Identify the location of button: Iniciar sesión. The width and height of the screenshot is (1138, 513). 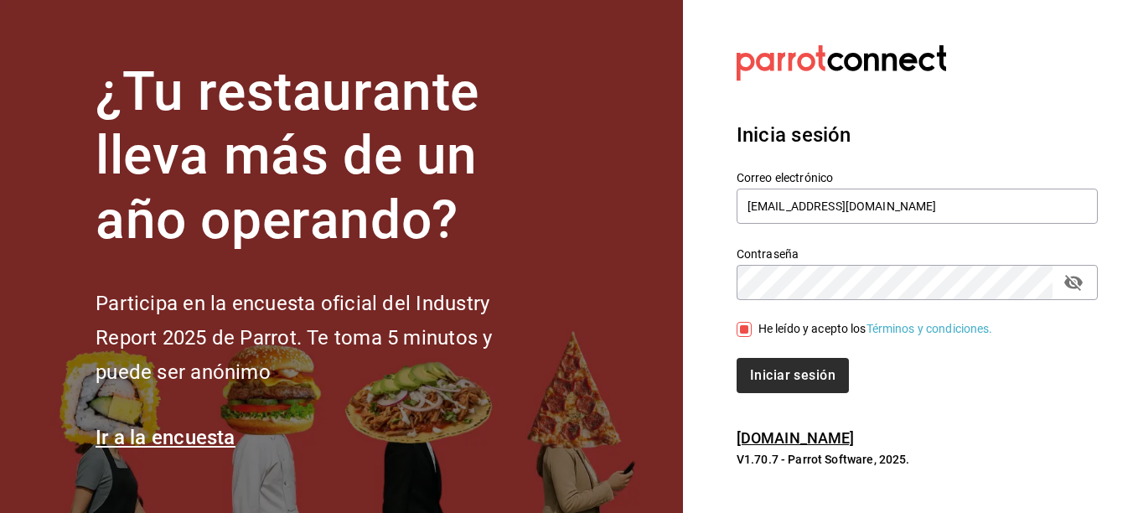
(793, 376).